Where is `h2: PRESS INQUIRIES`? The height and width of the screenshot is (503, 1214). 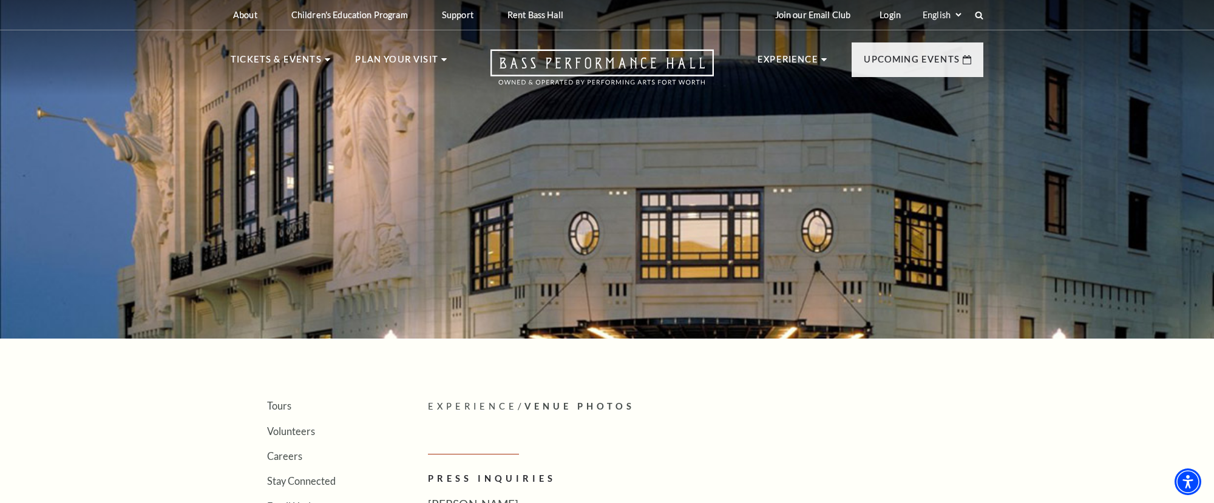
h2: PRESS INQUIRIES is located at coordinates (625, 479).